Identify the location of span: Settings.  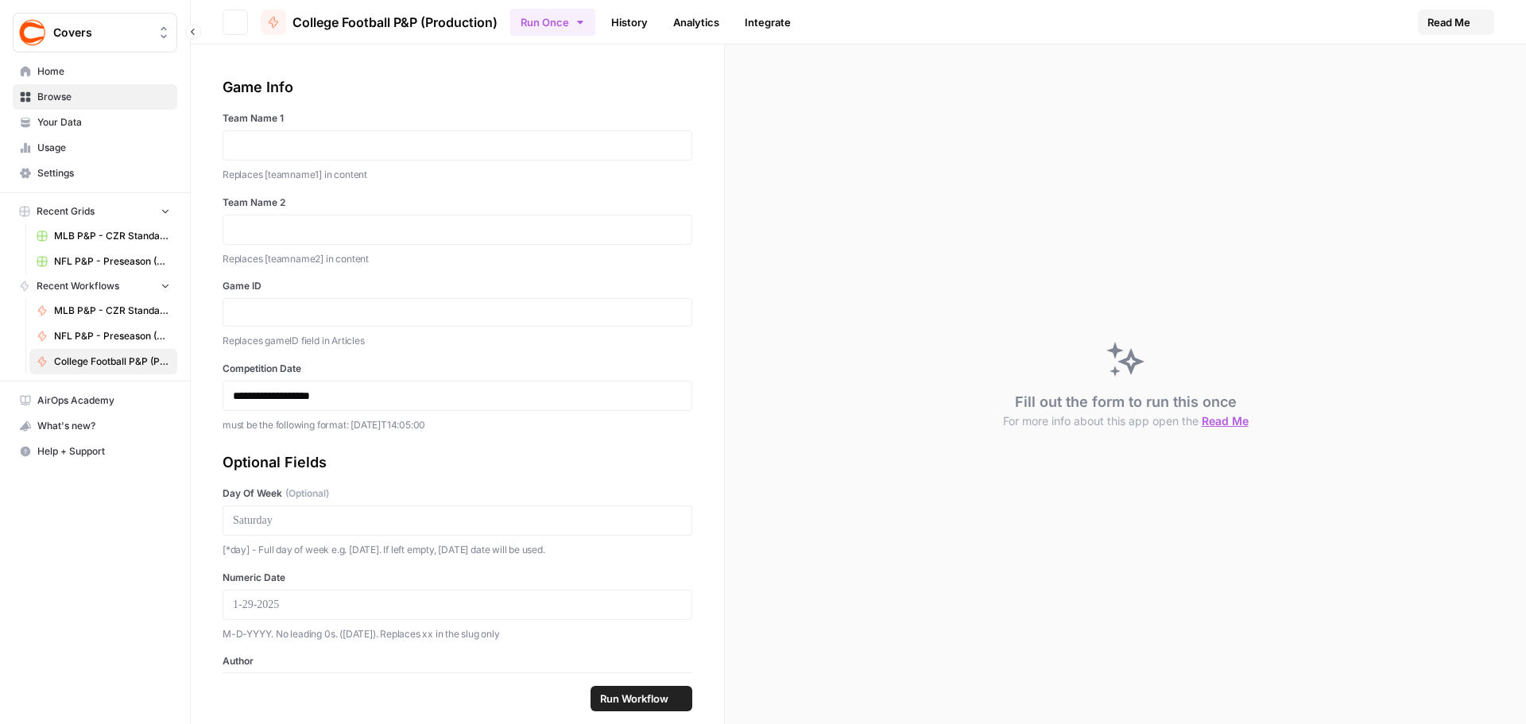
(103, 173).